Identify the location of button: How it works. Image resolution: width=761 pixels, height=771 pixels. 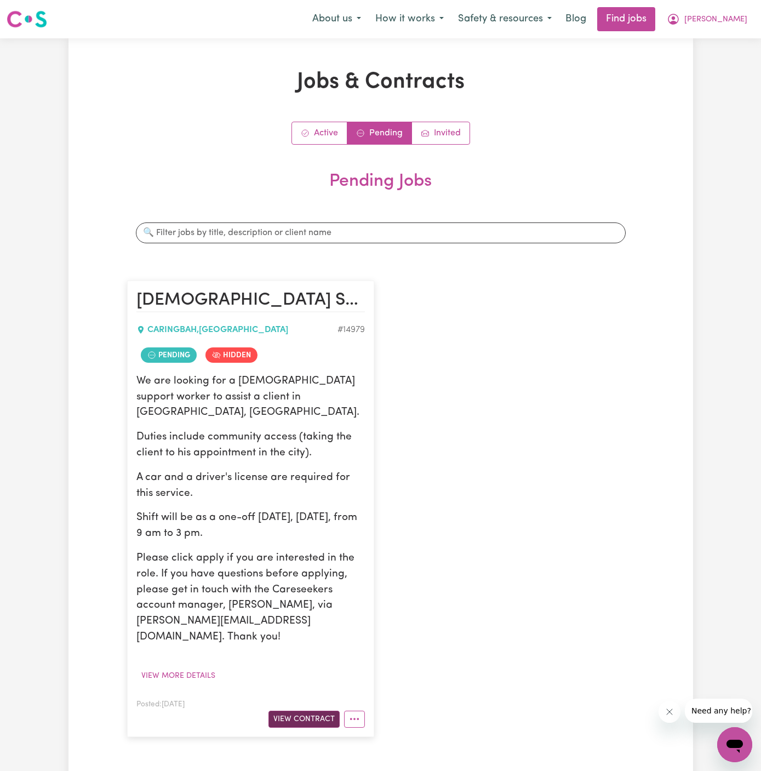
(409, 19).